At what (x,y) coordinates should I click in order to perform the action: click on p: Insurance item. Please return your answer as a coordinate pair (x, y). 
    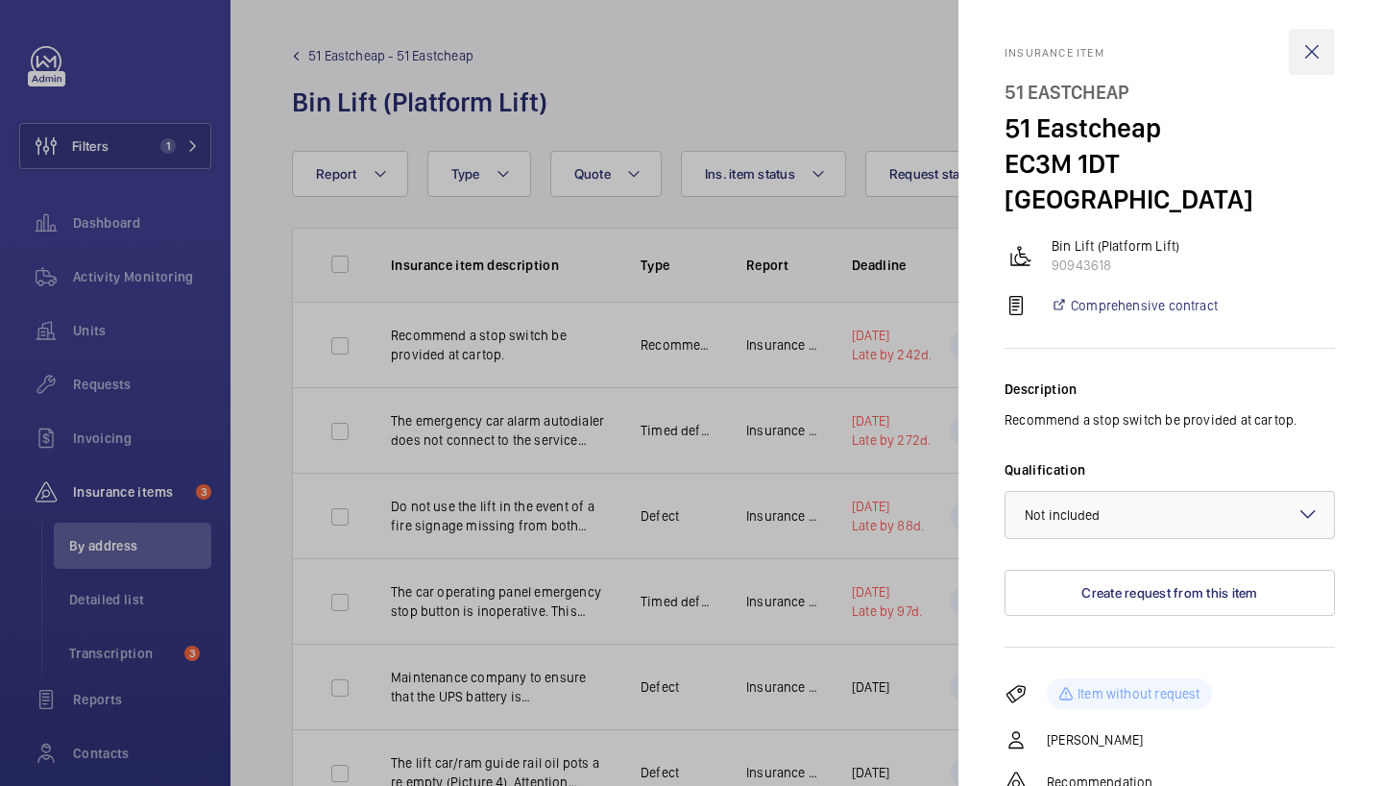
    Looking at the image, I should click on (1170, 53).